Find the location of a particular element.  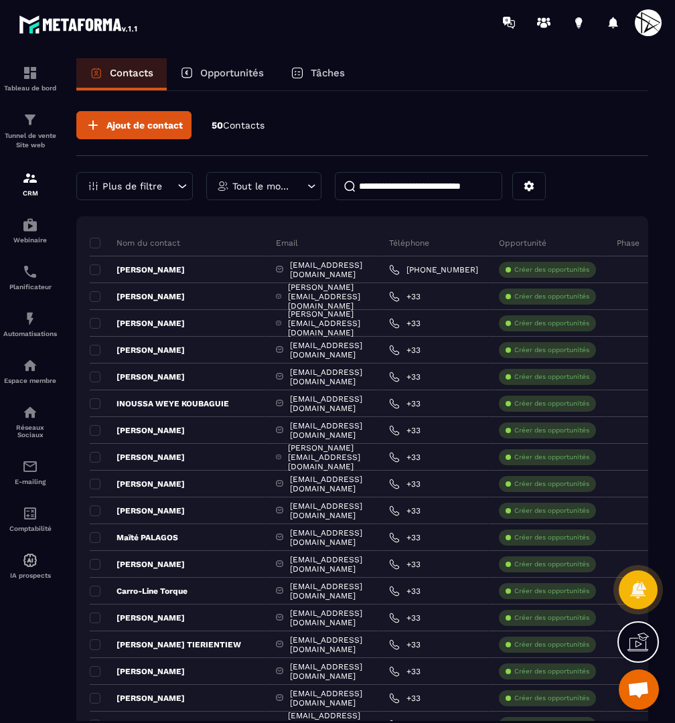

p: Planificateur is located at coordinates (30, 286).